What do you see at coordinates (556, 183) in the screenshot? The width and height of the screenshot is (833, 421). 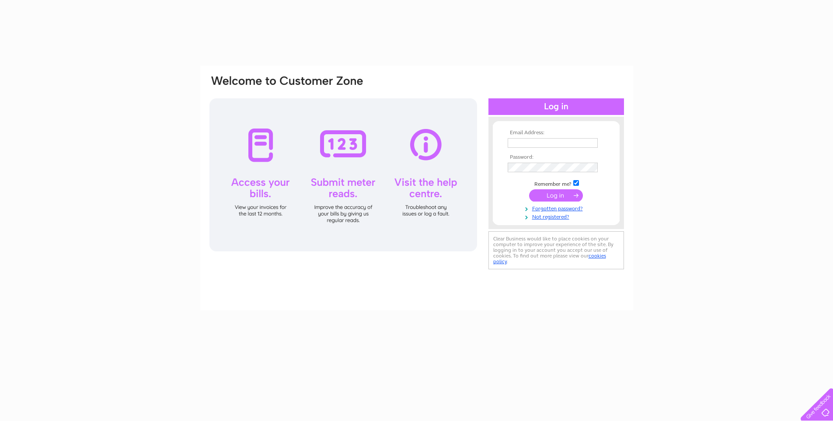 I see `td: Remember me?` at bounding box center [556, 183].